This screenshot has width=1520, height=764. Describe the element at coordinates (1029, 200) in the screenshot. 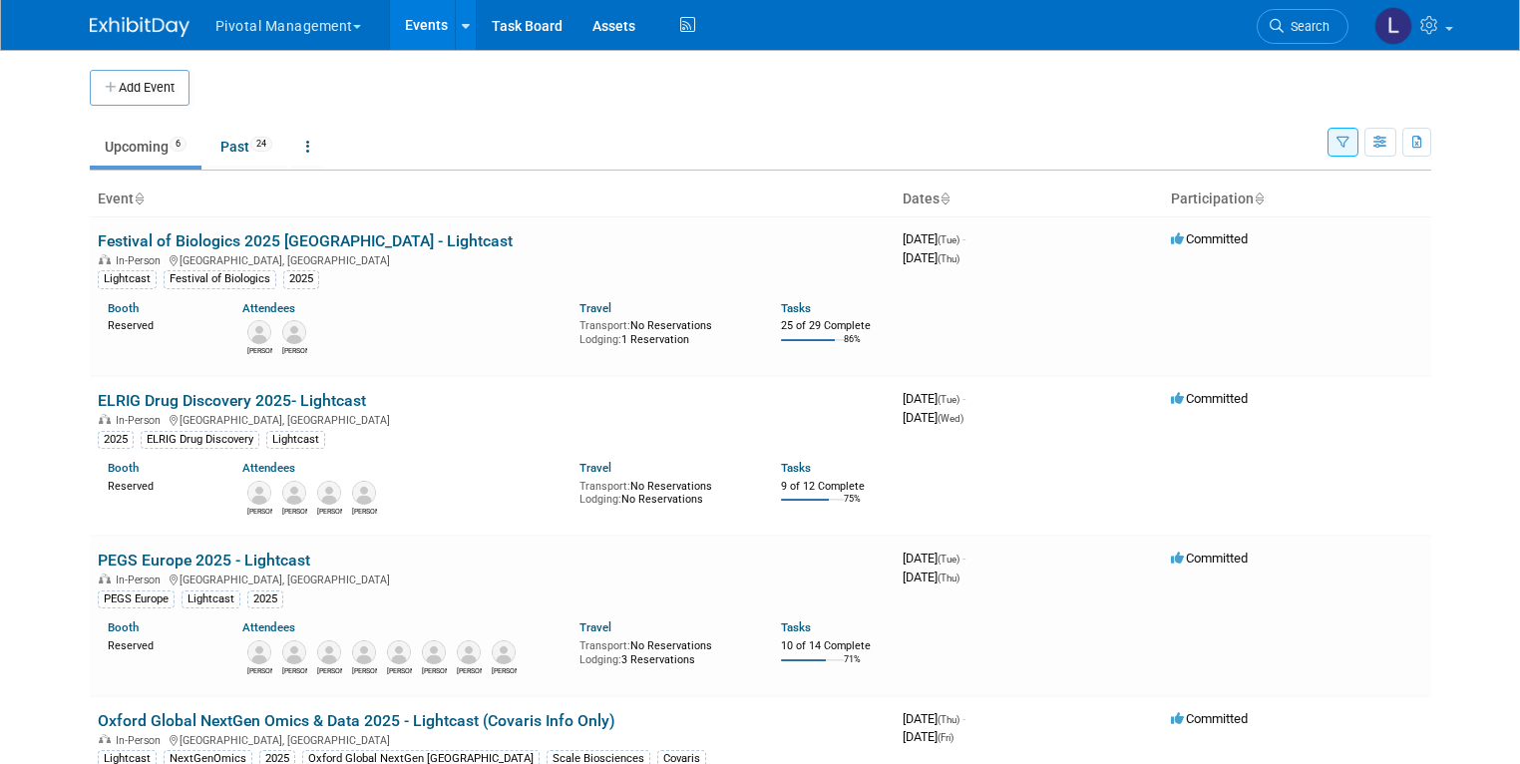

I see `th: Dates` at that location.